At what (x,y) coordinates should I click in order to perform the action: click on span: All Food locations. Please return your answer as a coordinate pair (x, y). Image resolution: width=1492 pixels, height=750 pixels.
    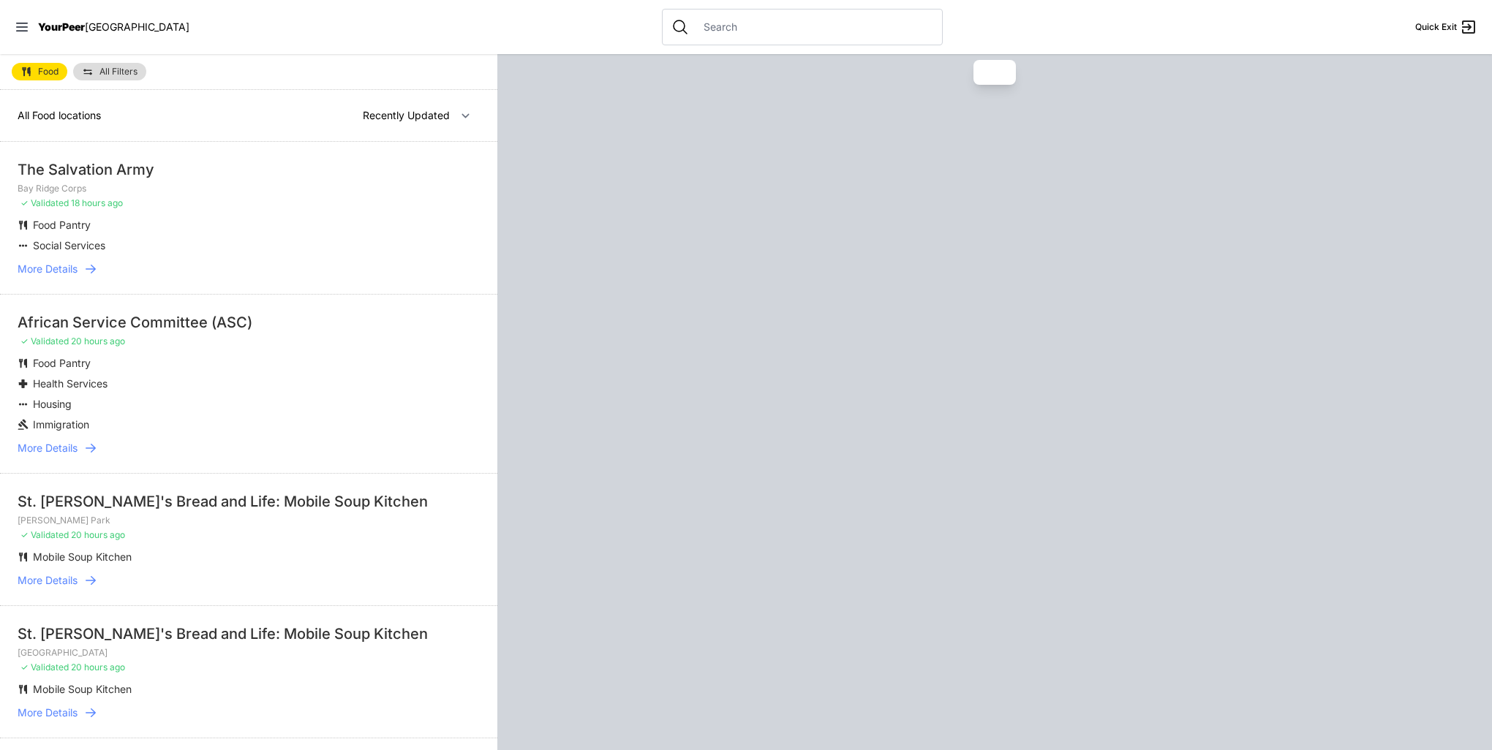
    Looking at the image, I should click on (59, 115).